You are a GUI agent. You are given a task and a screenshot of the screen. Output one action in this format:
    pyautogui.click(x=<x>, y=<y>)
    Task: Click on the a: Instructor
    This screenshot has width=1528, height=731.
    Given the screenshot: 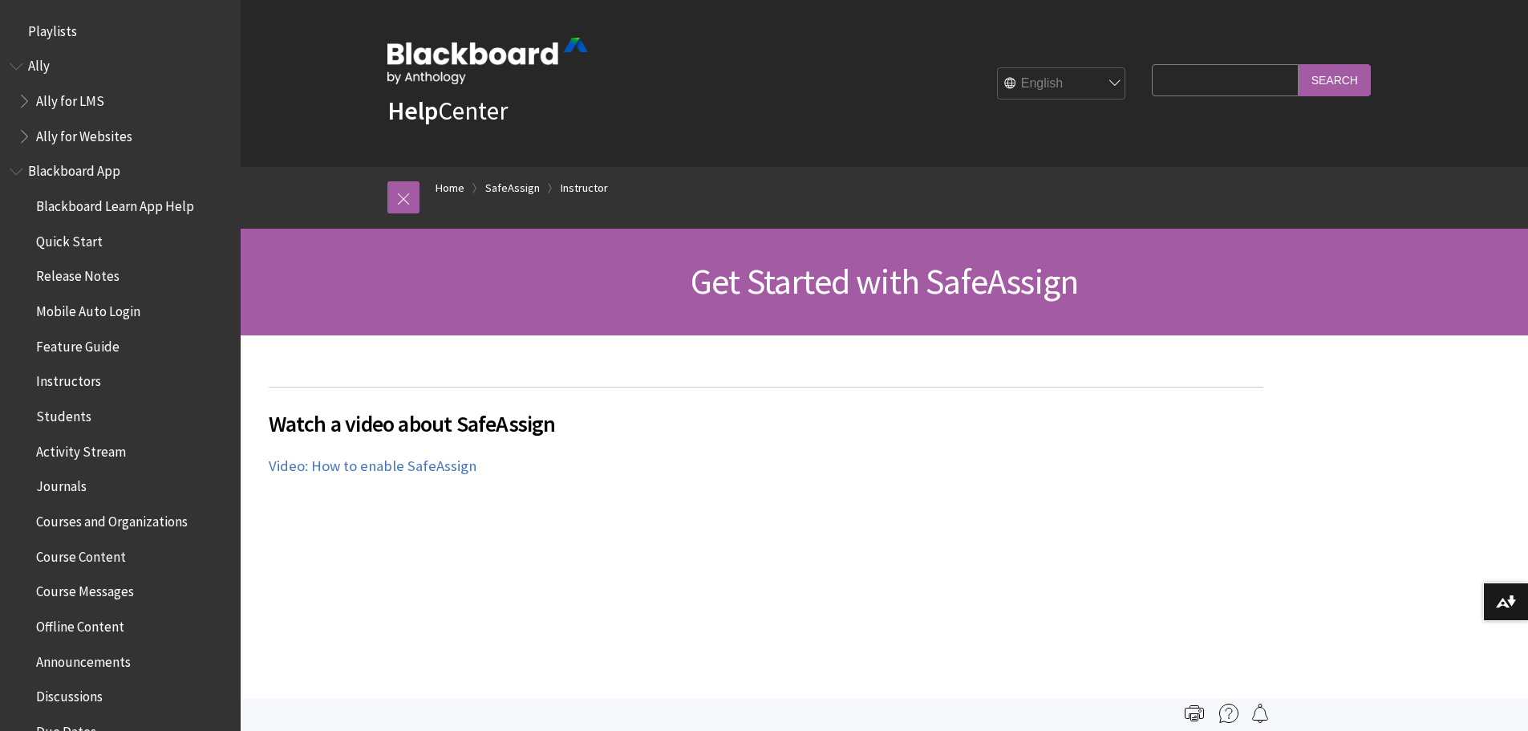 What is the action you would take?
    pyautogui.click(x=584, y=188)
    